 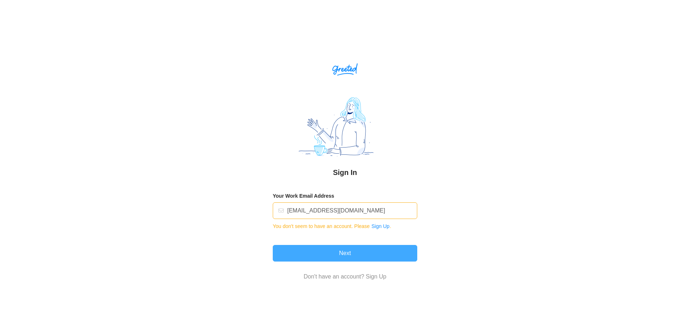 I want to click on button: Next, so click(x=345, y=254).